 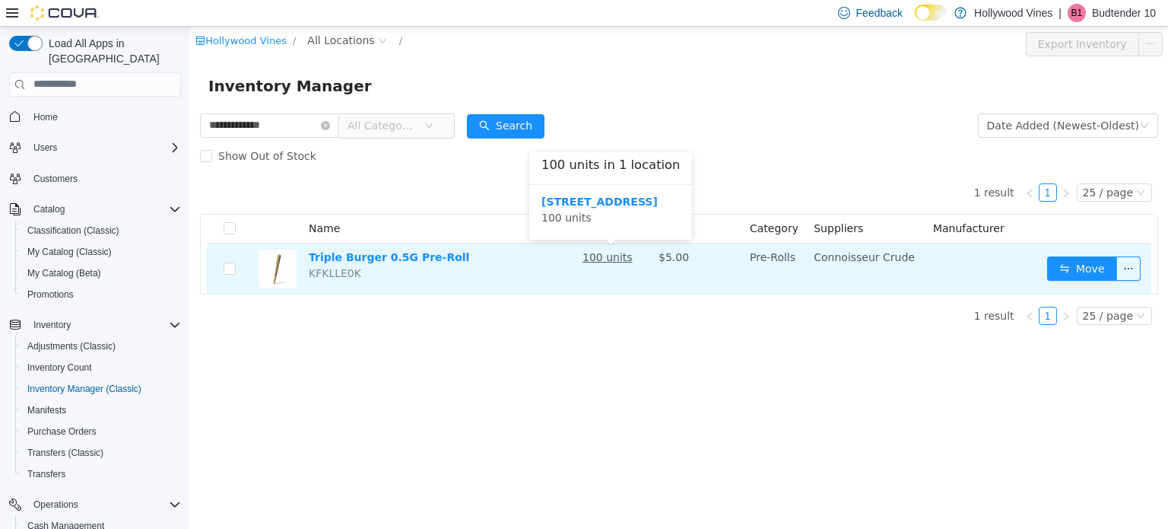 What do you see at coordinates (135, 99) in the screenshot?
I see `i: icon: close-circle` at bounding box center [135, 99].